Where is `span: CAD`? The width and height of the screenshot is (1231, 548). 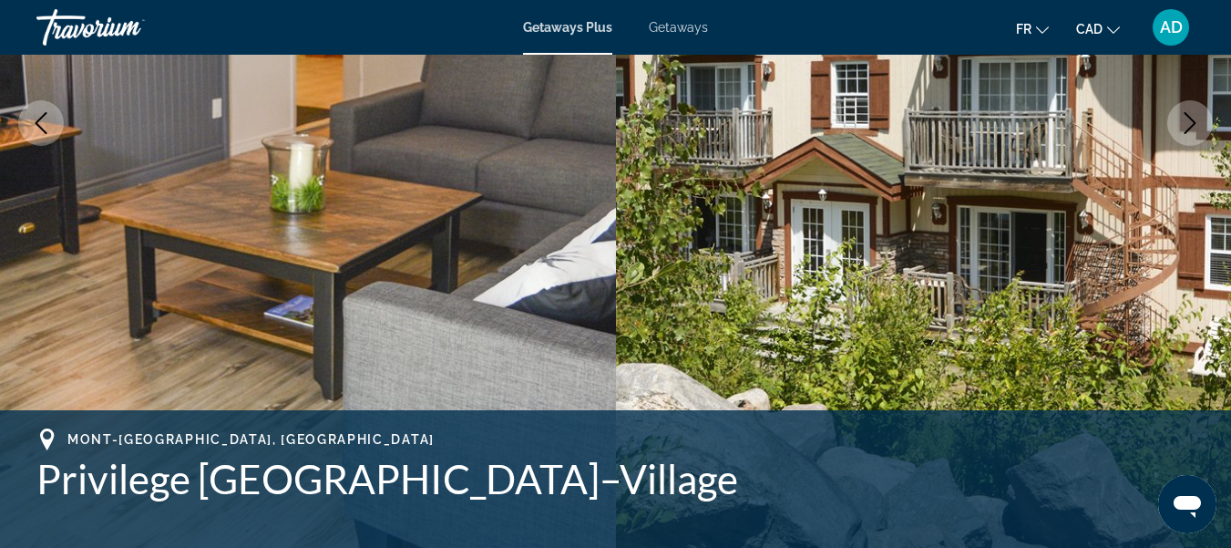 span: CAD is located at coordinates (1089, 29).